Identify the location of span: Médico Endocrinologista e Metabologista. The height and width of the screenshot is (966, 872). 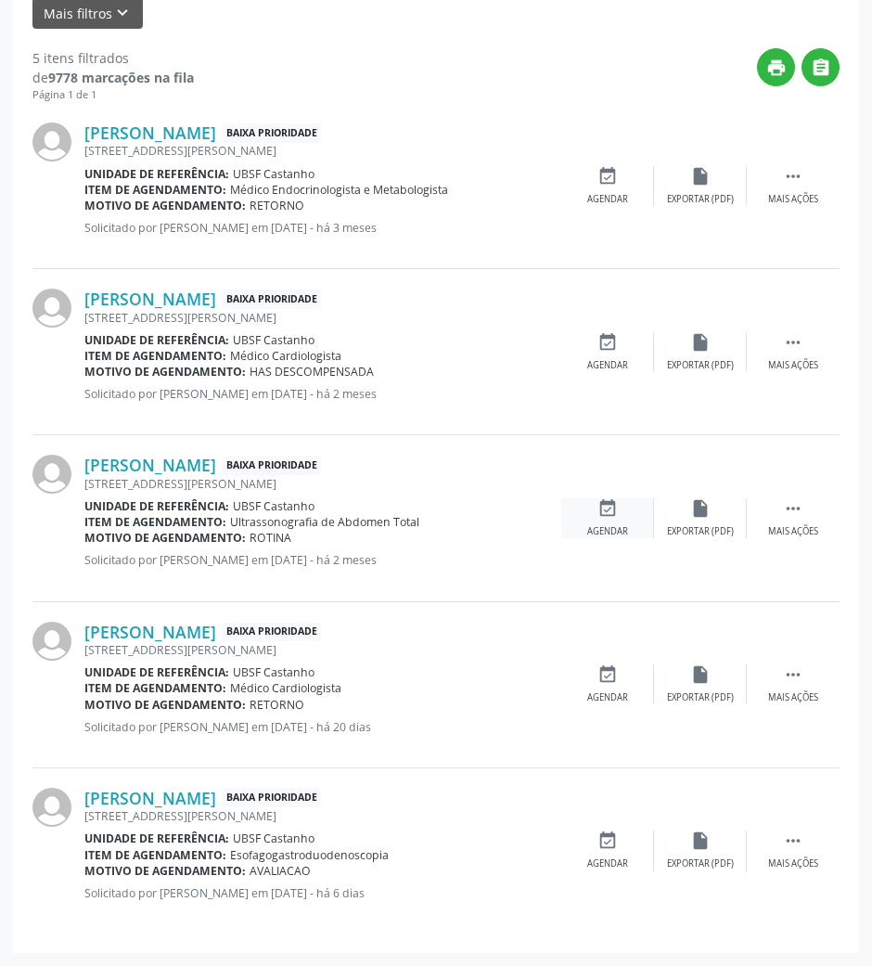
(339, 189).